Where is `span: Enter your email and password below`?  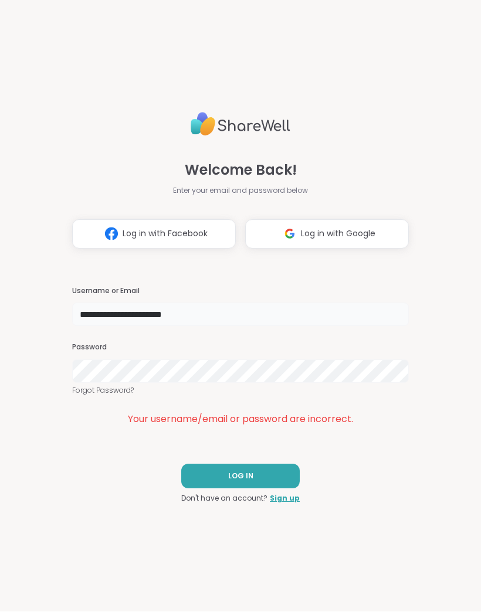 span: Enter your email and password below is located at coordinates (240, 191).